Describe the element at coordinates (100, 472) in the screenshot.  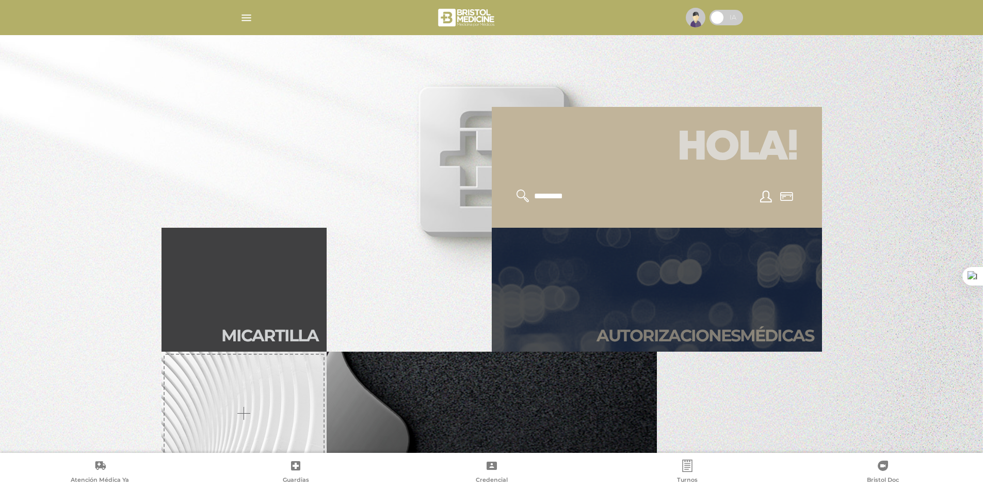
I see `a: Atención Médica Ya` at that location.